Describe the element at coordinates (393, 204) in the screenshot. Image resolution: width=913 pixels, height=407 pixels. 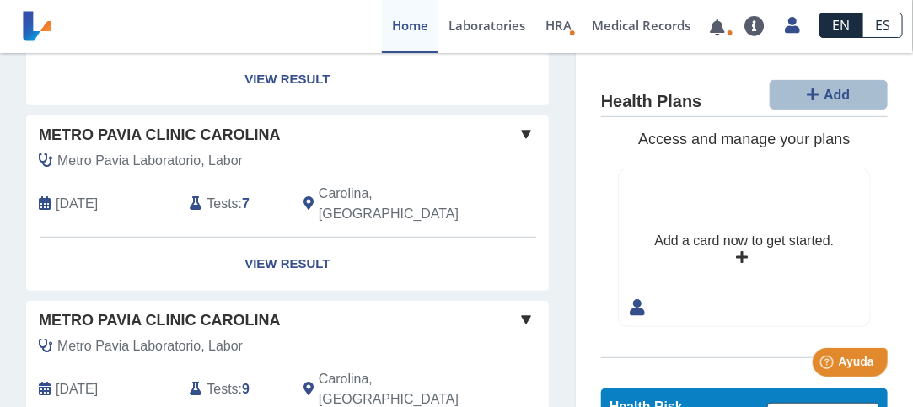
I see `span: Carolina, PR` at that location.